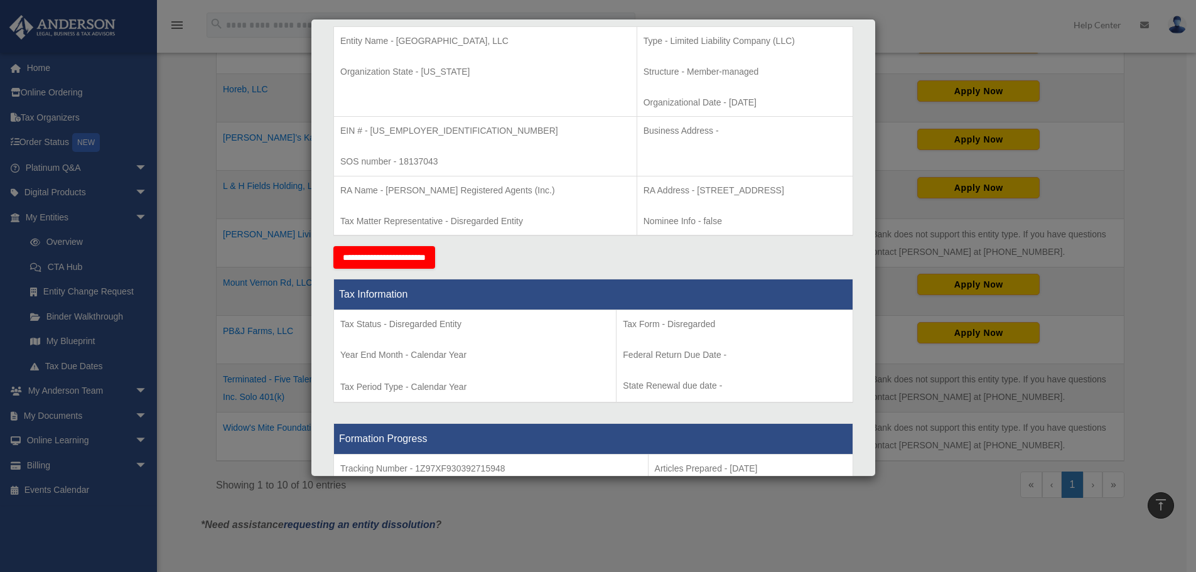  What do you see at coordinates (475, 357) in the screenshot?
I see `td: Tax Period Type - Calendar Year` at bounding box center [475, 357].